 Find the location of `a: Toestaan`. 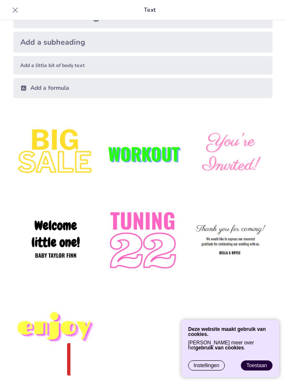

a: Toestaan is located at coordinates (256, 365).